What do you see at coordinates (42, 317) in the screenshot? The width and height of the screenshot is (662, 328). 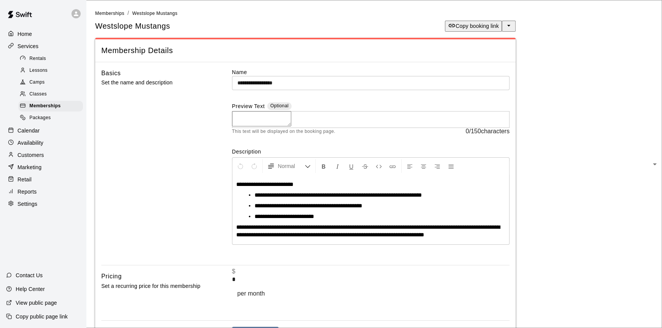 I see `p: Copy public page link` at bounding box center [42, 317].